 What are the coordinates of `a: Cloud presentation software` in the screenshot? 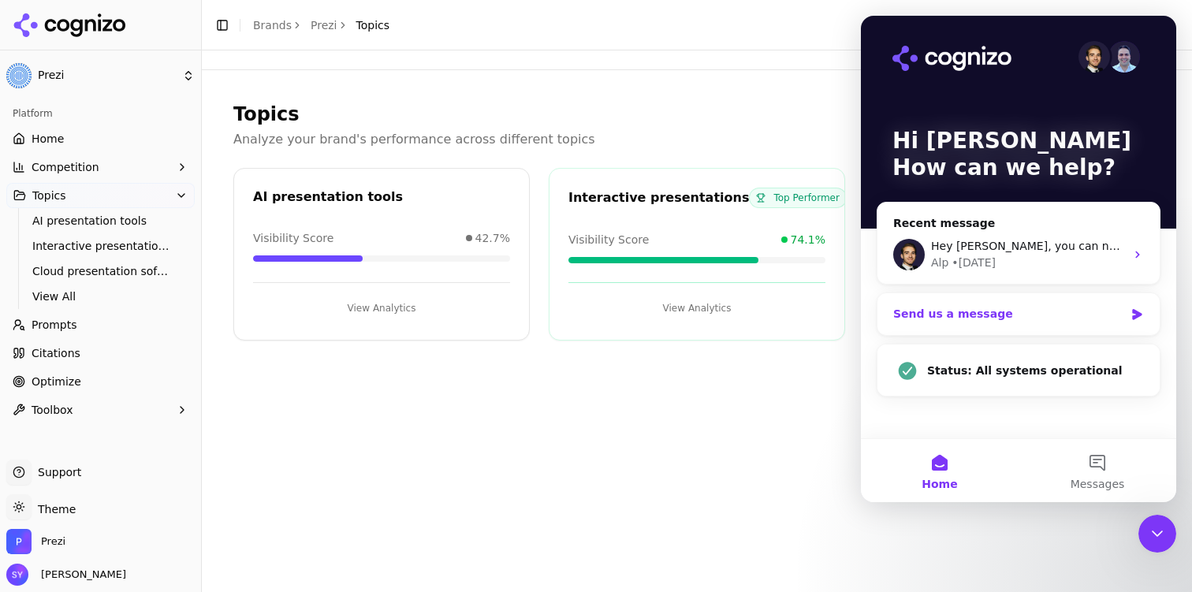 It's located at (101, 271).